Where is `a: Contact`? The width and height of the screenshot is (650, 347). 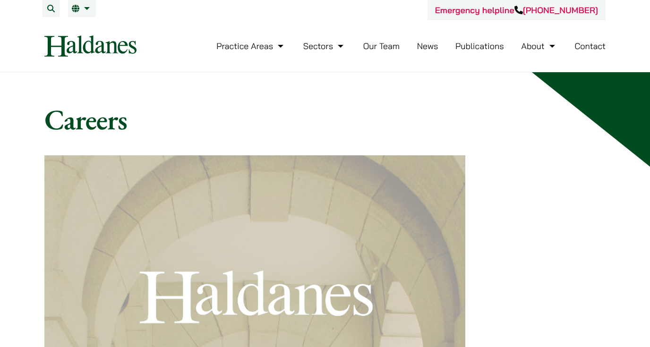
a: Contact is located at coordinates (590, 46).